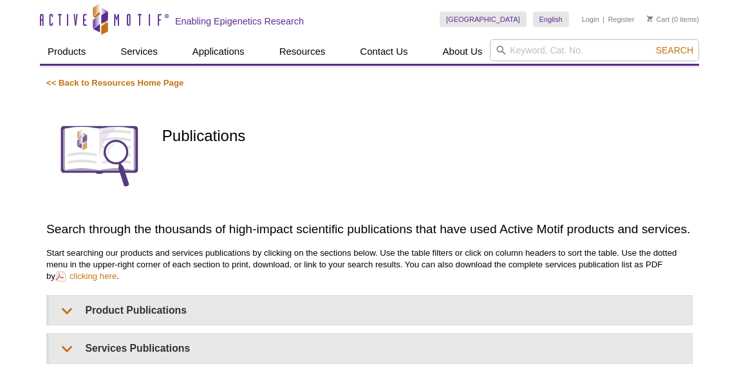  Describe the element at coordinates (463, 51) in the screenshot. I see `a: About Us` at that location.